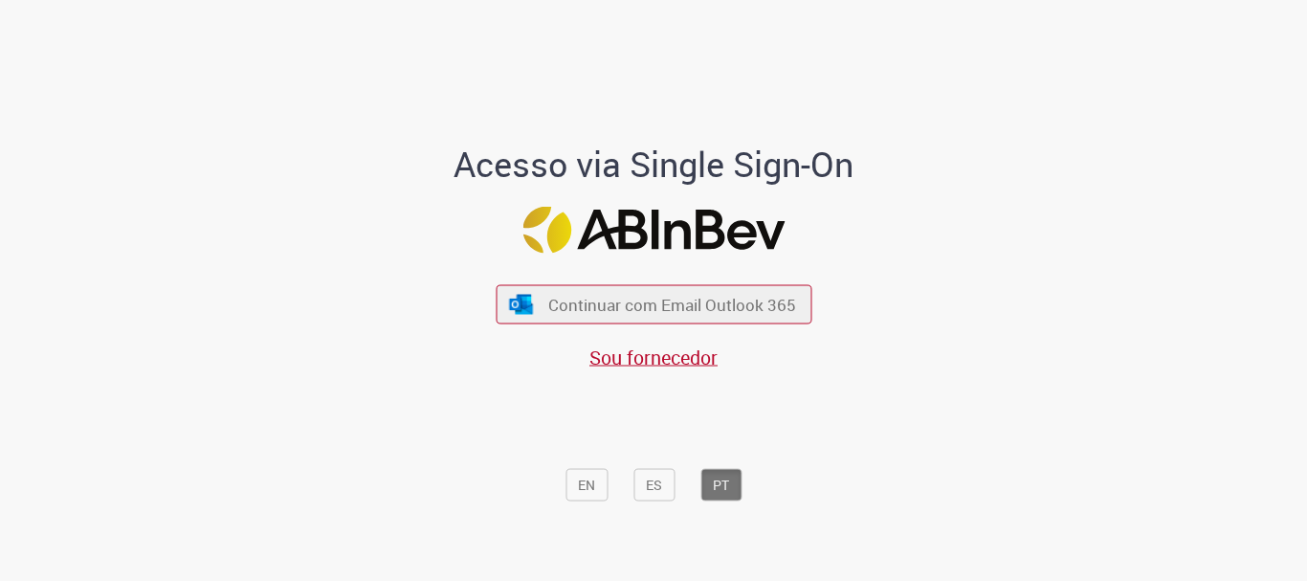 This screenshot has height=581, width=1307. Describe the element at coordinates (653, 357) in the screenshot. I see `a: Sou fornecedor` at that location.